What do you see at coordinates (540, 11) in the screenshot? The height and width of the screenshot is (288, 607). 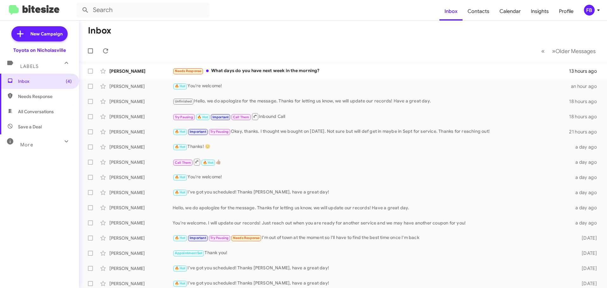 I see `a: Insights` at bounding box center [540, 11].